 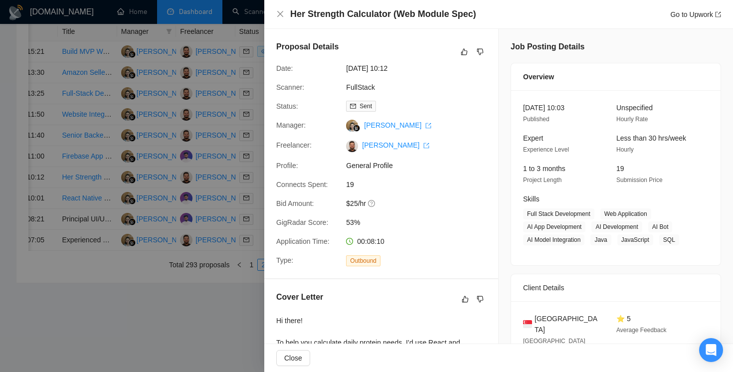 What do you see at coordinates (544, 169) in the screenshot?
I see `span: 1 to 3 months` at bounding box center [544, 169].